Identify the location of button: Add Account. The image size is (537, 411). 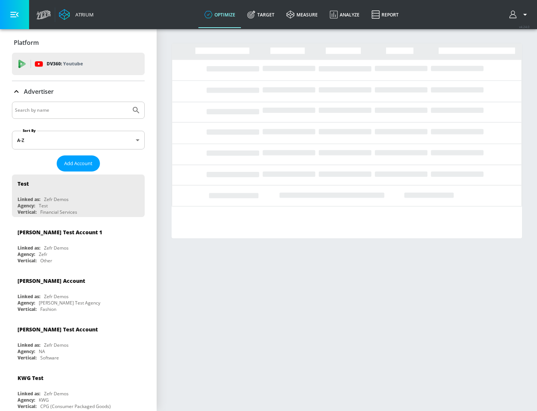
(78, 163).